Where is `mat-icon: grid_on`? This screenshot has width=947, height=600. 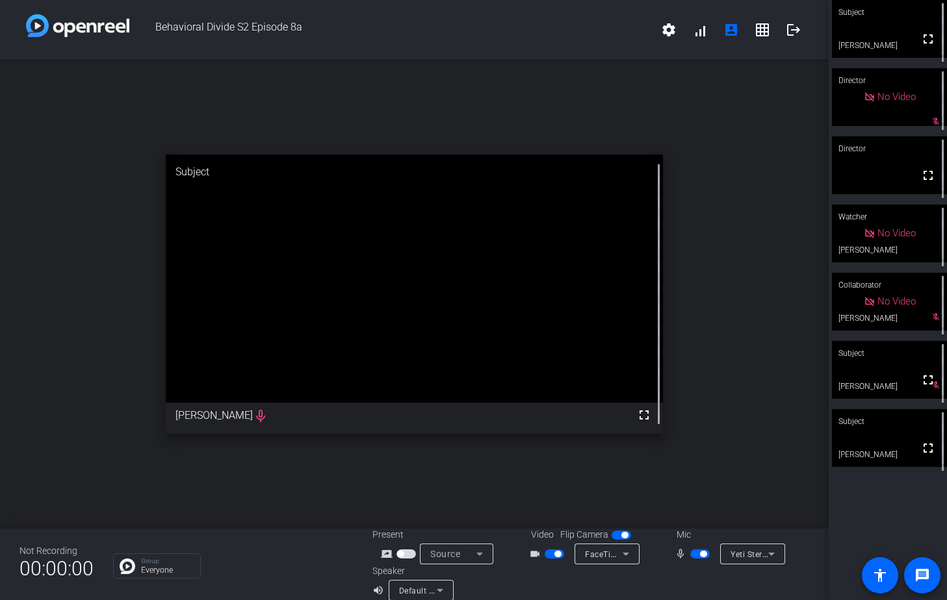 mat-icon: grid_on is located at coordinates (762, 30).